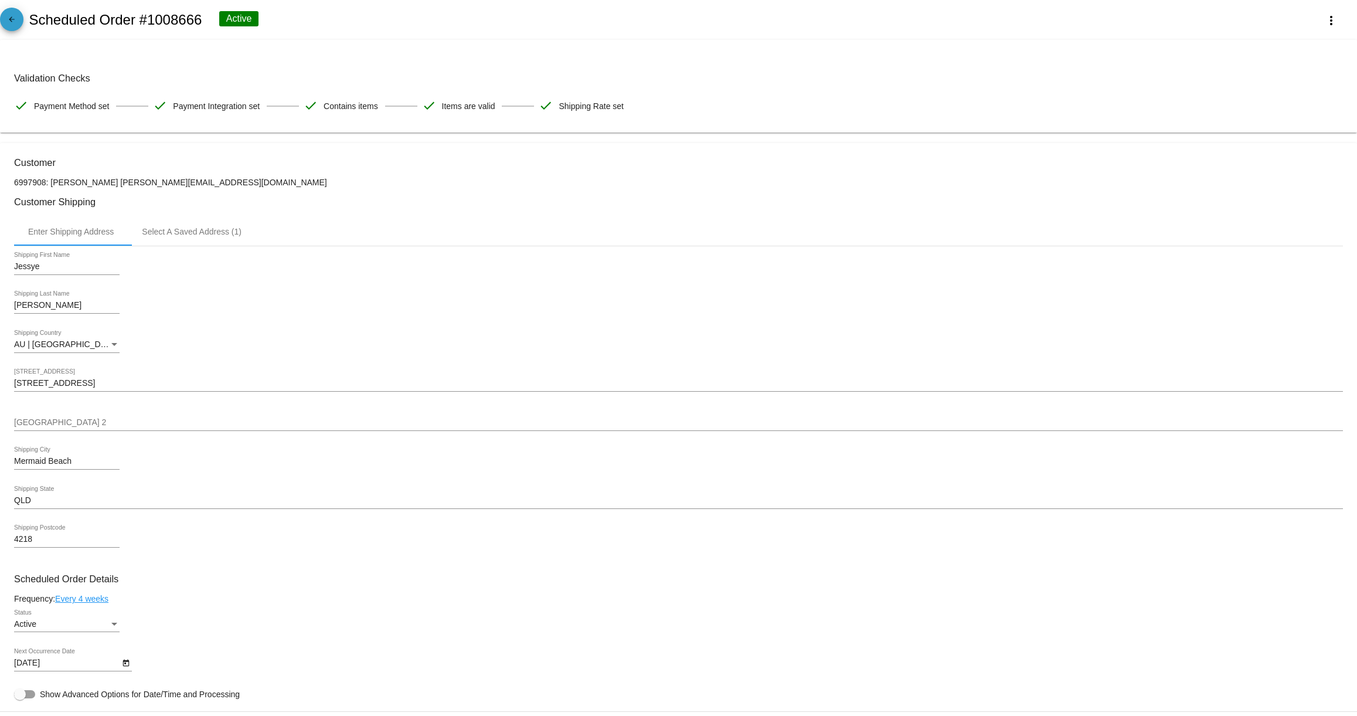 Image resolution: width=1357 pixels, height=716 pixels. I want to click on span: Contains items, so click(351, 106).